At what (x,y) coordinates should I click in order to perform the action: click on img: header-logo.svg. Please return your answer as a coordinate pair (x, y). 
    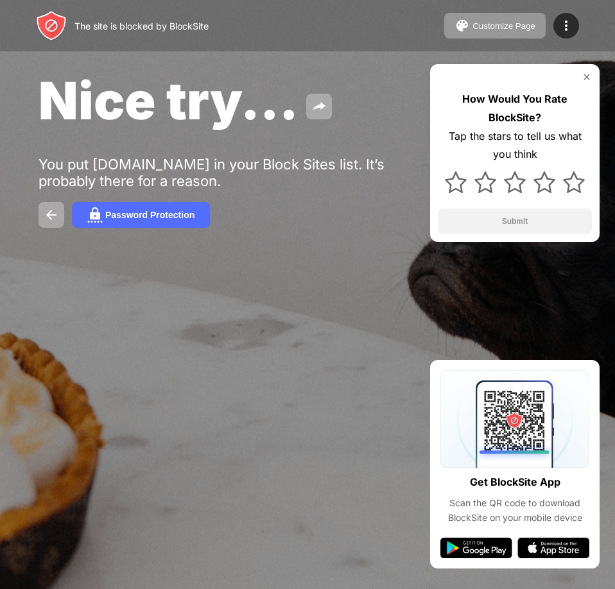
    Looking at the image, I should click on (51, 26).